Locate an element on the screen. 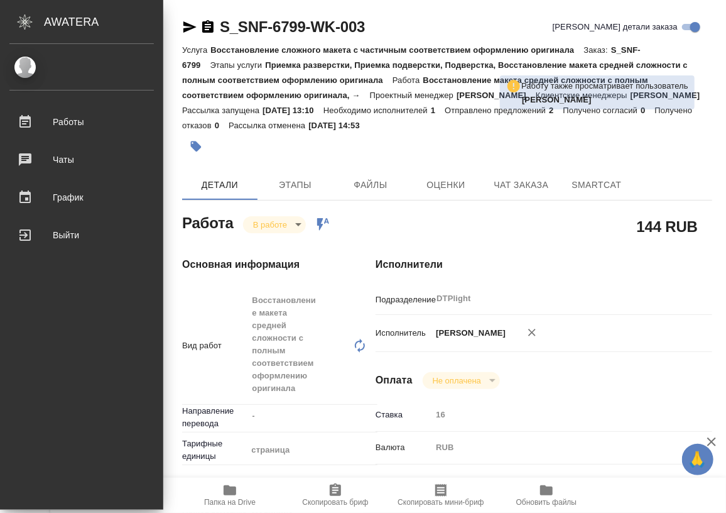 Image resolution: width=726 pixels, height=513 pixels. h4: Исполнители is located at coordinates (544, 264).